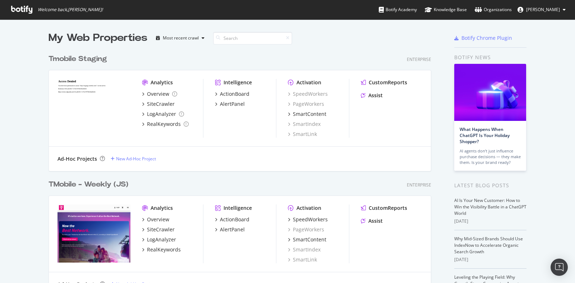 The width and height of the screenshot is (575, 283). What do you see at coordinates (490, 92) in the screenshot?
I see `img: What Happens When ChatGPT Is Your Holiday Shopper?` at bounding box center [490, 92].